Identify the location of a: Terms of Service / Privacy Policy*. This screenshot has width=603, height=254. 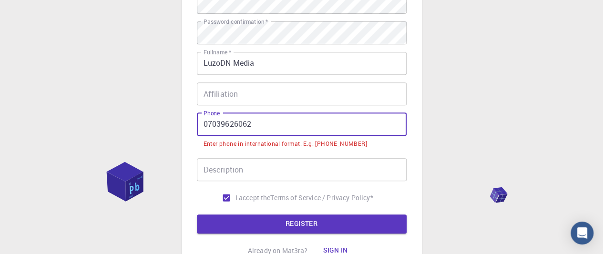
(321, 198).